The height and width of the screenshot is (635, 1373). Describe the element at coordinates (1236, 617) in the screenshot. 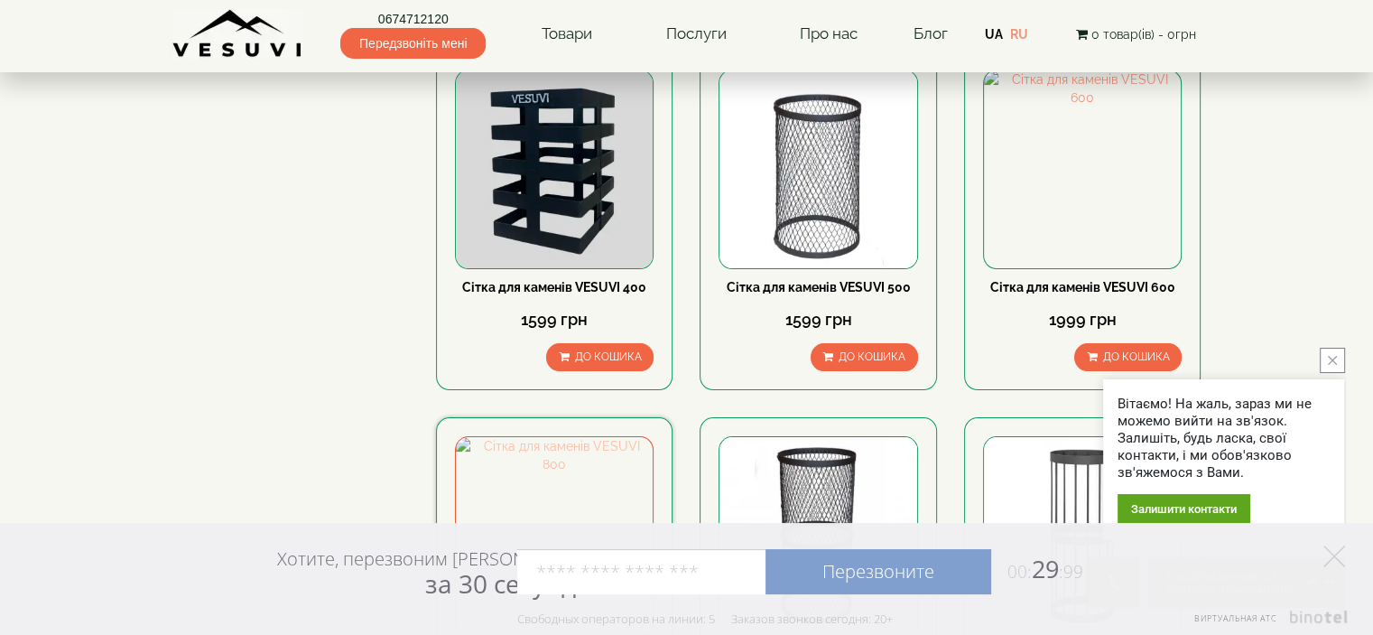

I see `span: Виртуальная АТС` at that location.